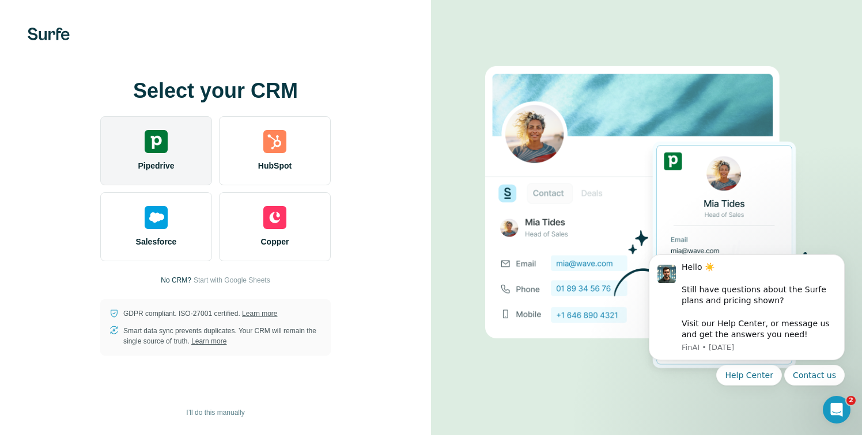  I want to click on h1: Select your CRM, so click(215, 91).